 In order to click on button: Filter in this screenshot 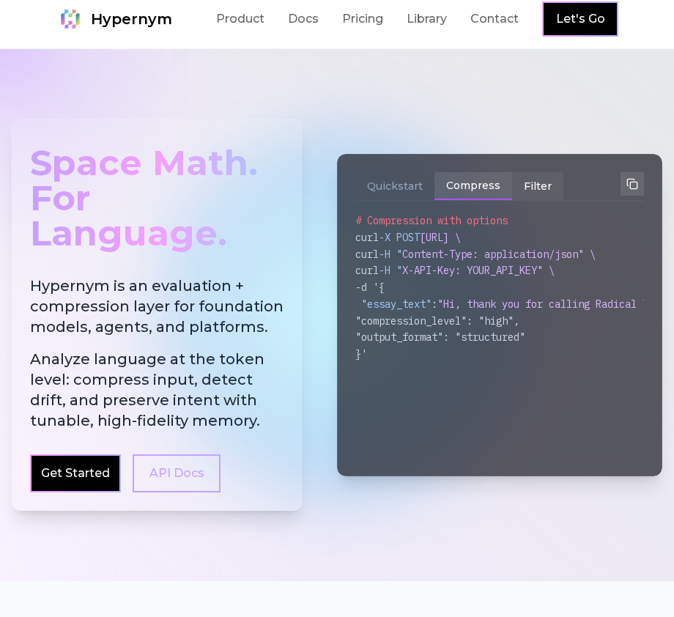, I will do `click(538, 186)`.